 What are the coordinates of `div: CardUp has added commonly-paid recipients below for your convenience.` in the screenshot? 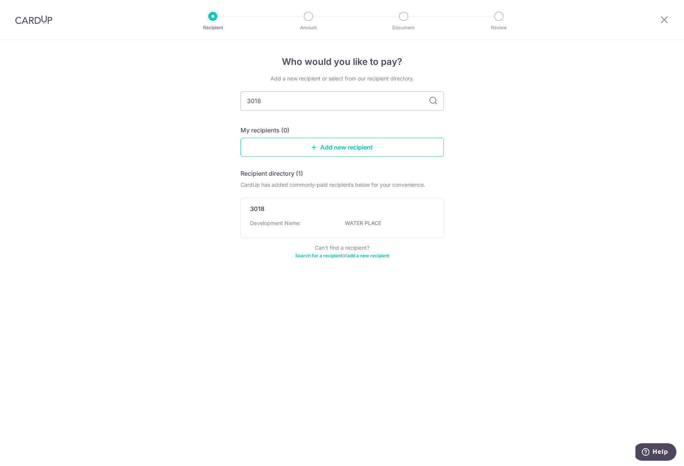 It's located at (342, 185).